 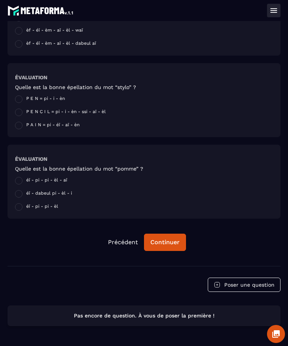 What do you see at coordinates (244, 285) in the screenshot?
I see `button: Poser une question` at bounding box center [244, 285].